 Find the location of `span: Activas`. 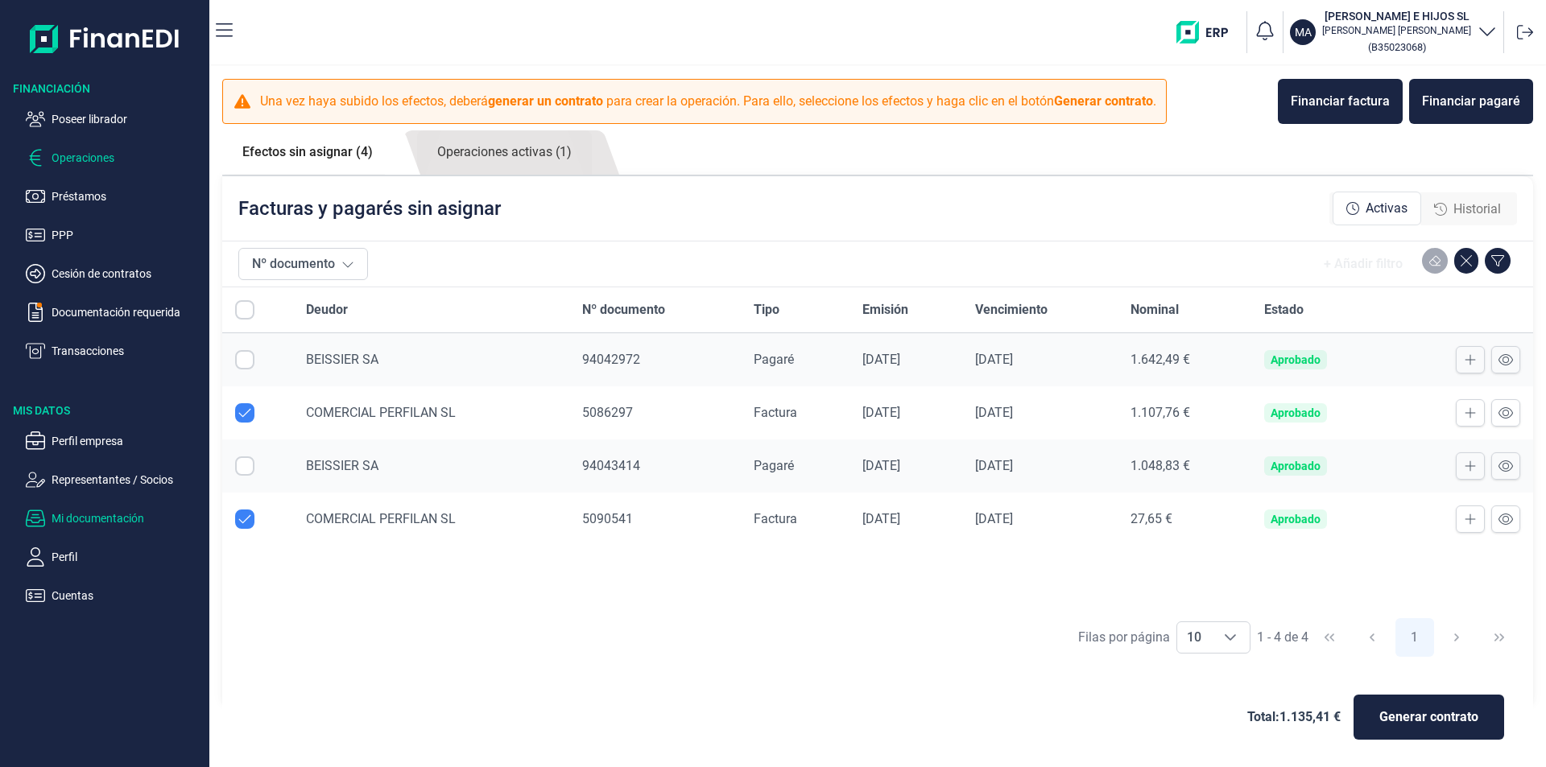

span: Activas is located at coordinates (1387, 209).